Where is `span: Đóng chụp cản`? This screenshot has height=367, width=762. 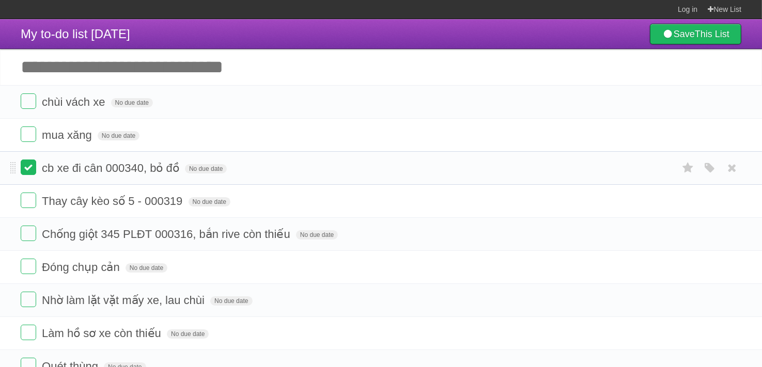 span: Đóng chụp cản is located at coordinates (82, 267).